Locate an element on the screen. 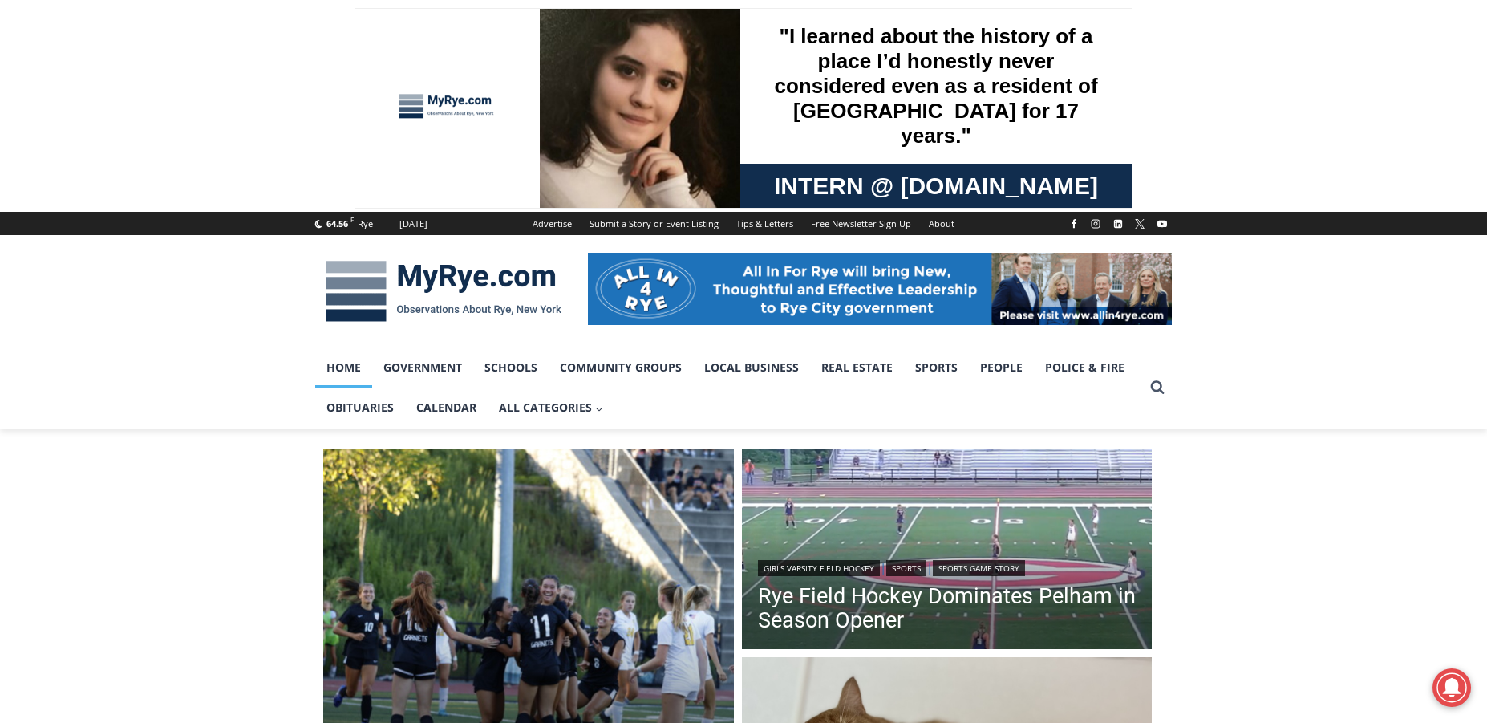 The height and width of the screenshot is (723, 1487). a: Submit a Story or Event Listing is located at coordinates (654, 223).